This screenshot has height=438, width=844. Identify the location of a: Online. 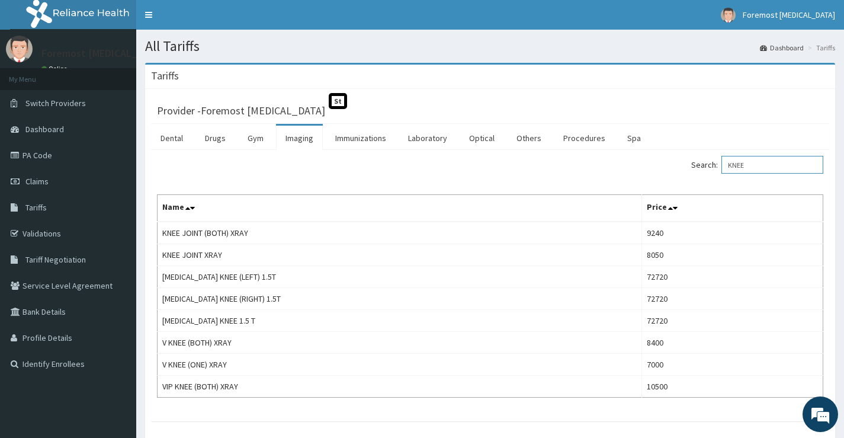
(56, 69).